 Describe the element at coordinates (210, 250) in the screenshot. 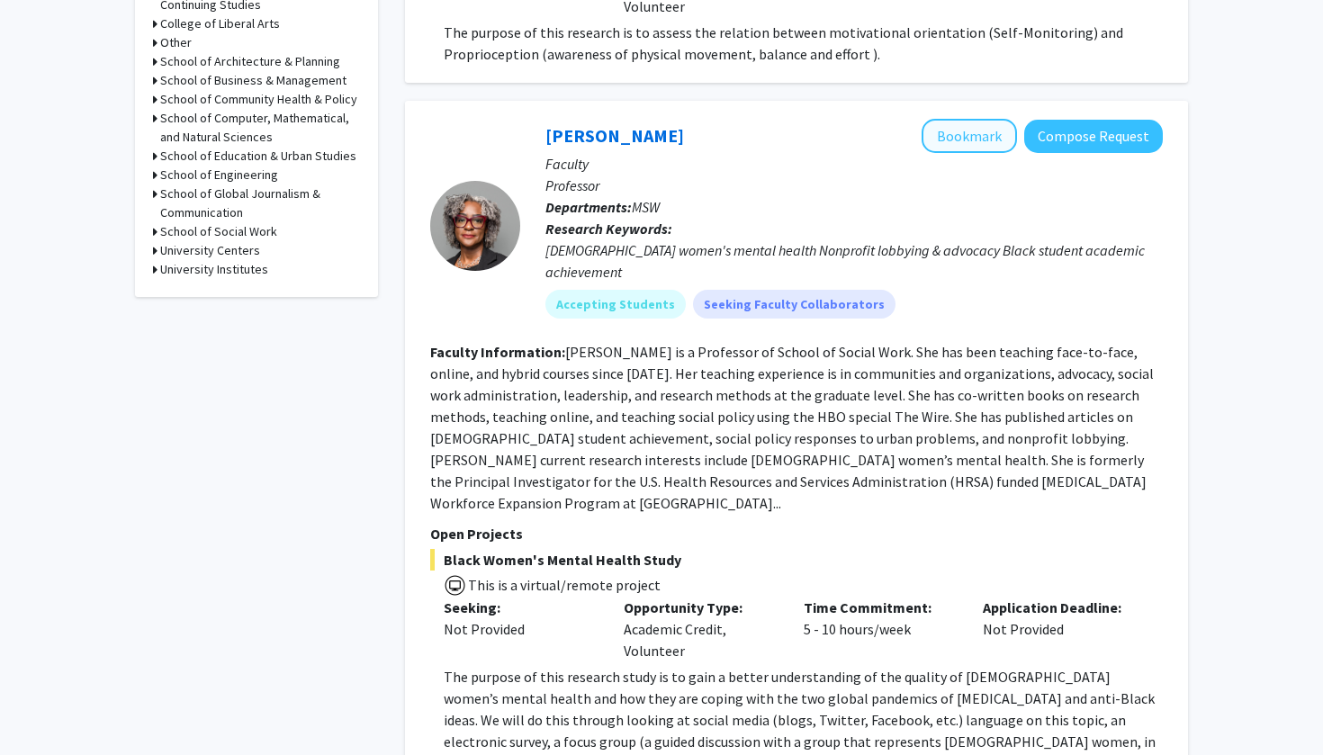

I see `h3: University Centers` at that location.